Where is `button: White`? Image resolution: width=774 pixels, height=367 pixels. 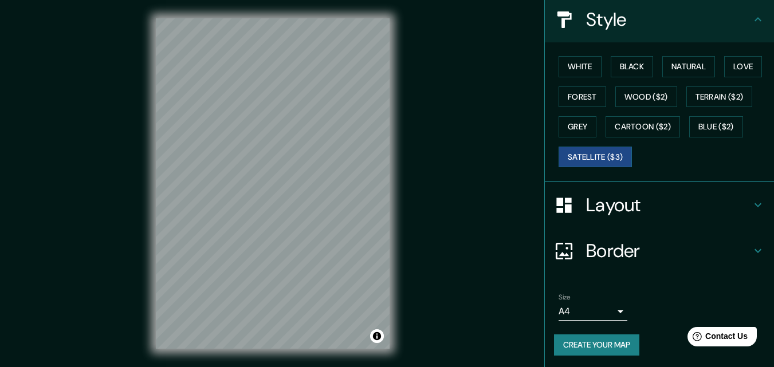 button: White is located at coordinates (580, 66).